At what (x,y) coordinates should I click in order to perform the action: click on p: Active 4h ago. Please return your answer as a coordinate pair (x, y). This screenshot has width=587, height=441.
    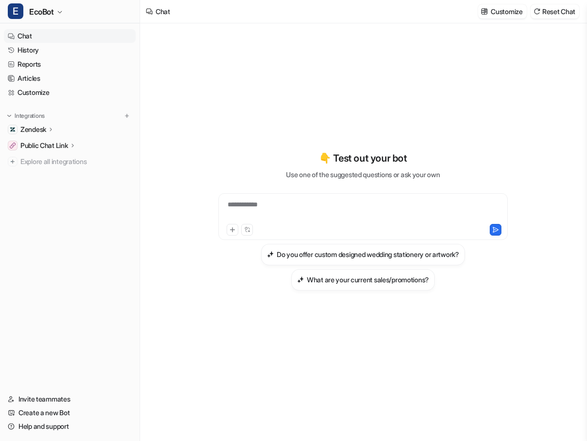
    Looking at the image, I should click on (69, 17).